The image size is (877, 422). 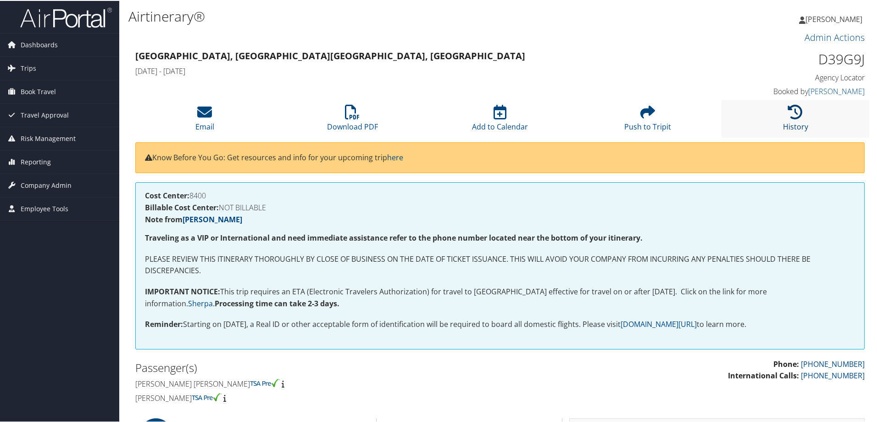 I want to click on strong: Phone:, so click(x=786, y=363).